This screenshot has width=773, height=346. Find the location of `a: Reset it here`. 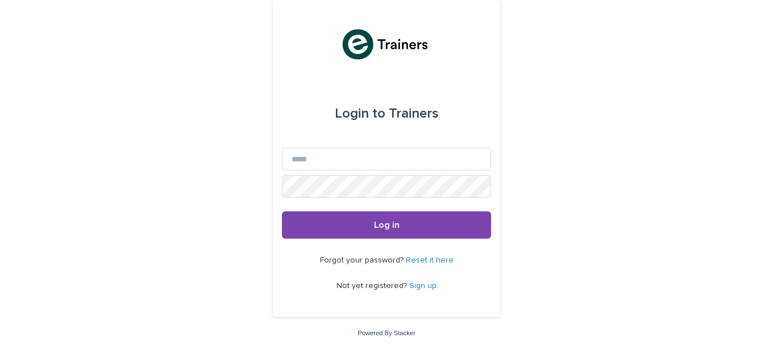

a: Reset it here is located at coordinates (430, 260).